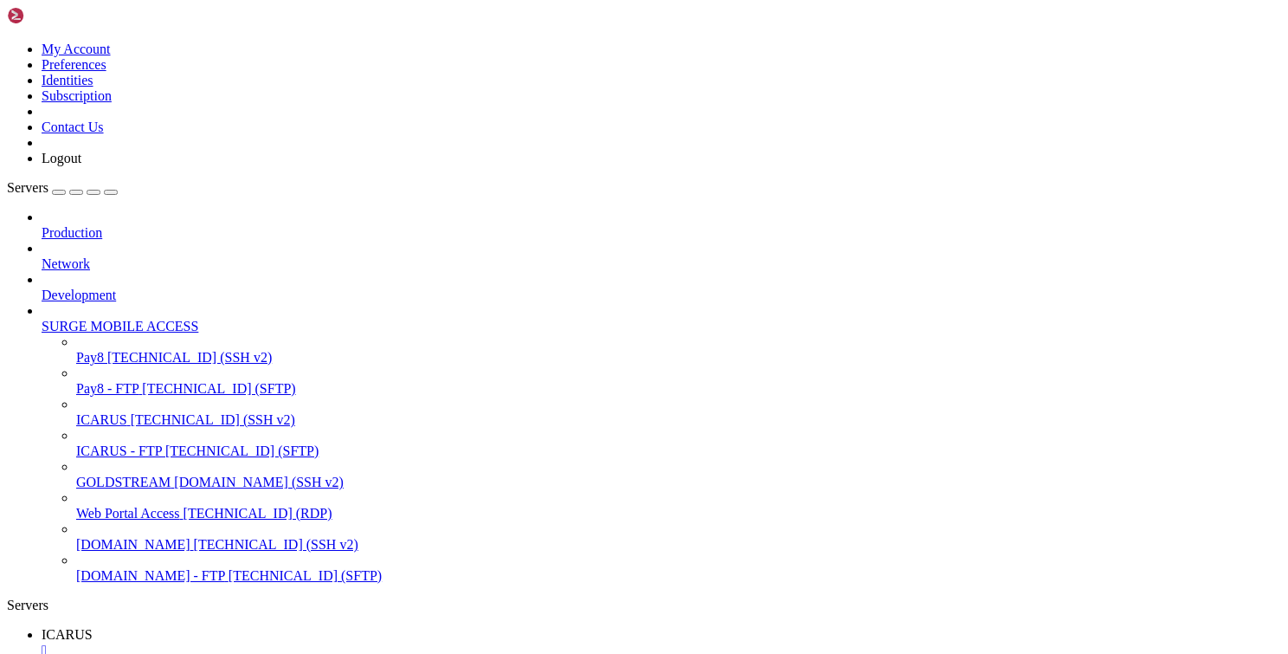  I want to click on a: Production, so click(661, 233).